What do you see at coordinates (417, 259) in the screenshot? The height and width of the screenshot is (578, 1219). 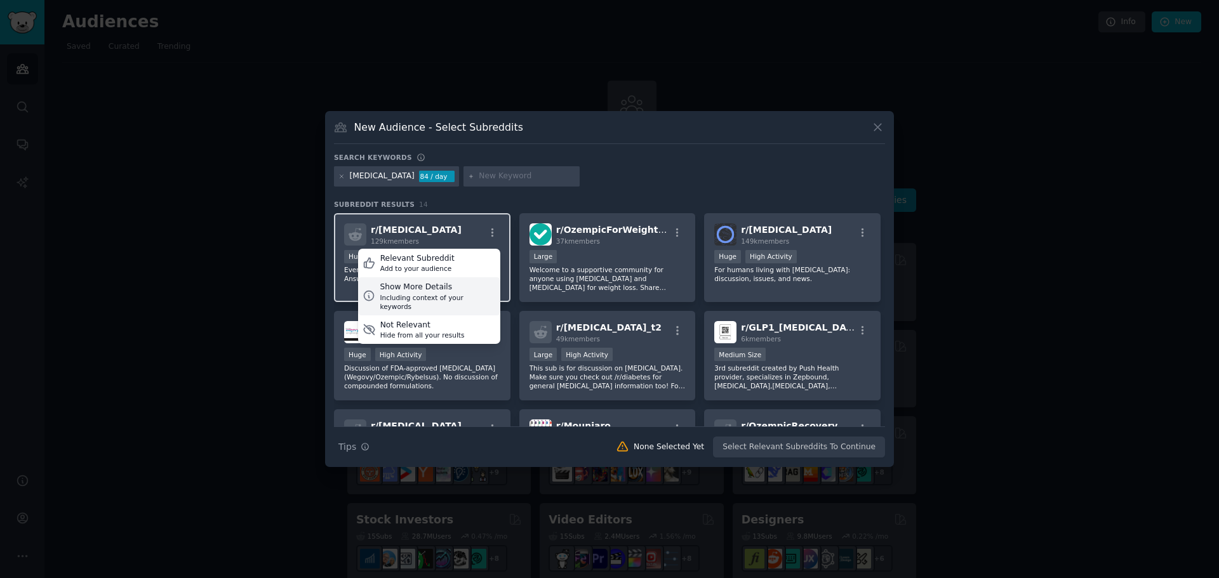 I see `div: Relevant Subreddit` at bounding box center [417, 259].